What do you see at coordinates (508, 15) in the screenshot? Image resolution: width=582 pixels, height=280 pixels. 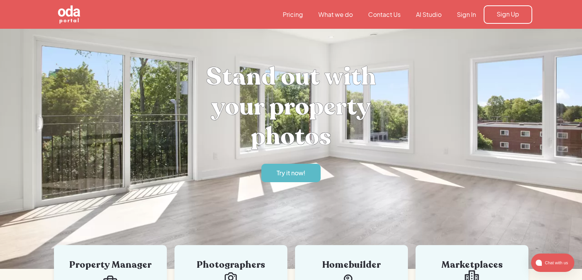 I see `a: Sign Up` at bounding box center [508, 15].